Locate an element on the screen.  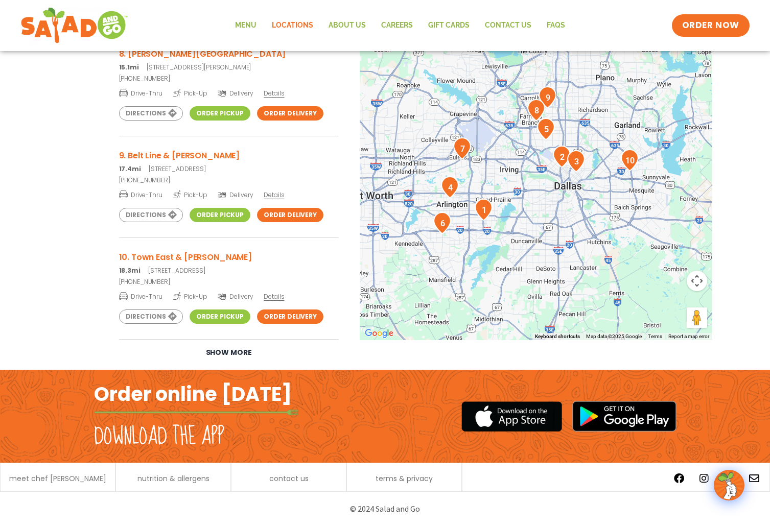
span: ORDER NOW is located at coordinates (711, 26).